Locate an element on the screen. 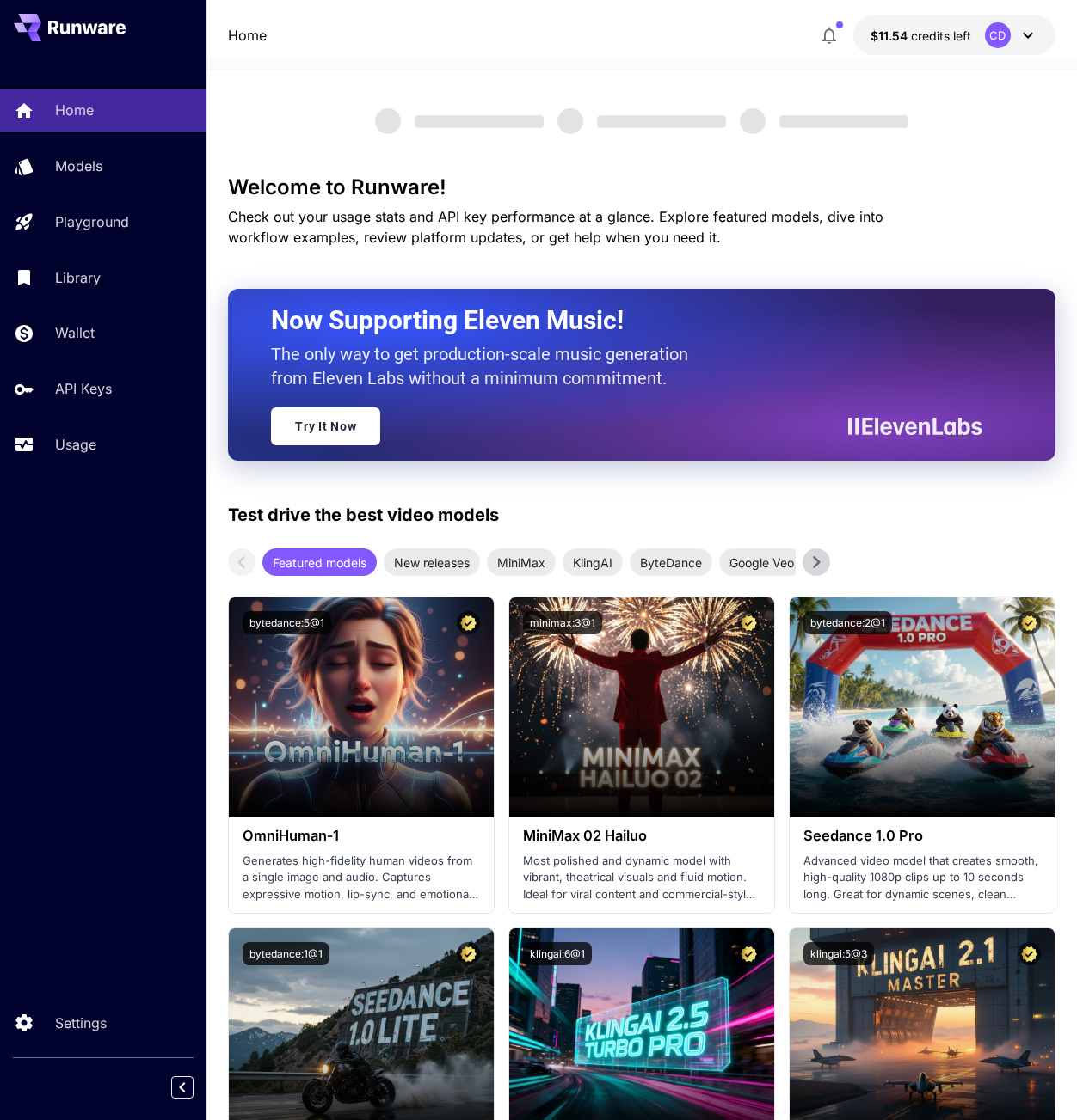  h2: Now Supporting Eleven Music! is located at coordinates (619, 320).